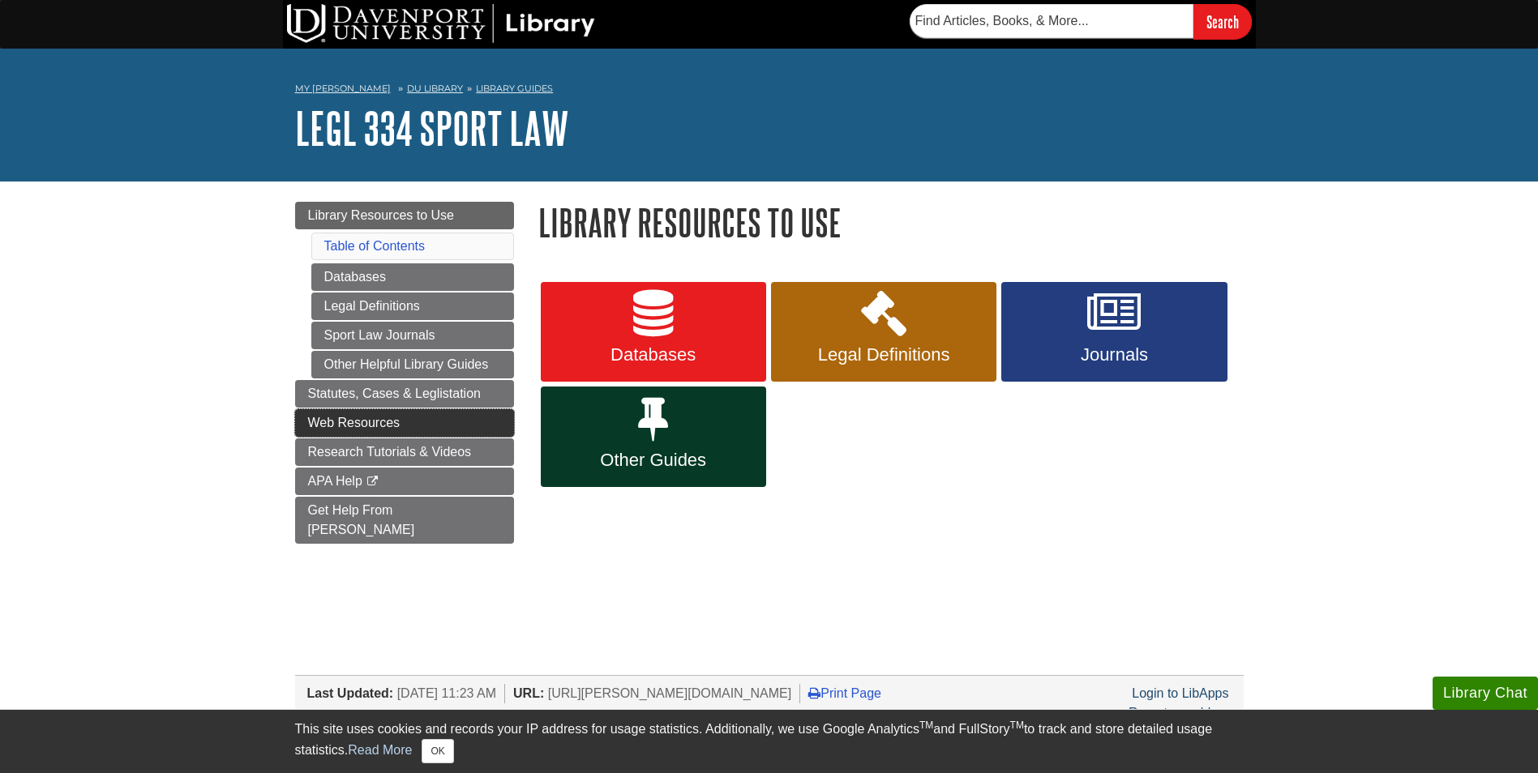 This screenshot has width=1538, height=773. What do you see at coordinates (1222, 21) in the screenshot?
I see `input: Search` at bounding box center [1222, 21].